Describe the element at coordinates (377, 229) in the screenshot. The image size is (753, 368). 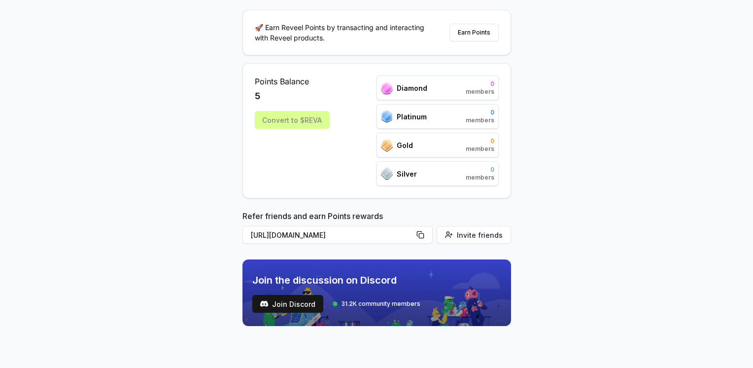
I see `div: Refer friends and earn Points rewards` at that location.